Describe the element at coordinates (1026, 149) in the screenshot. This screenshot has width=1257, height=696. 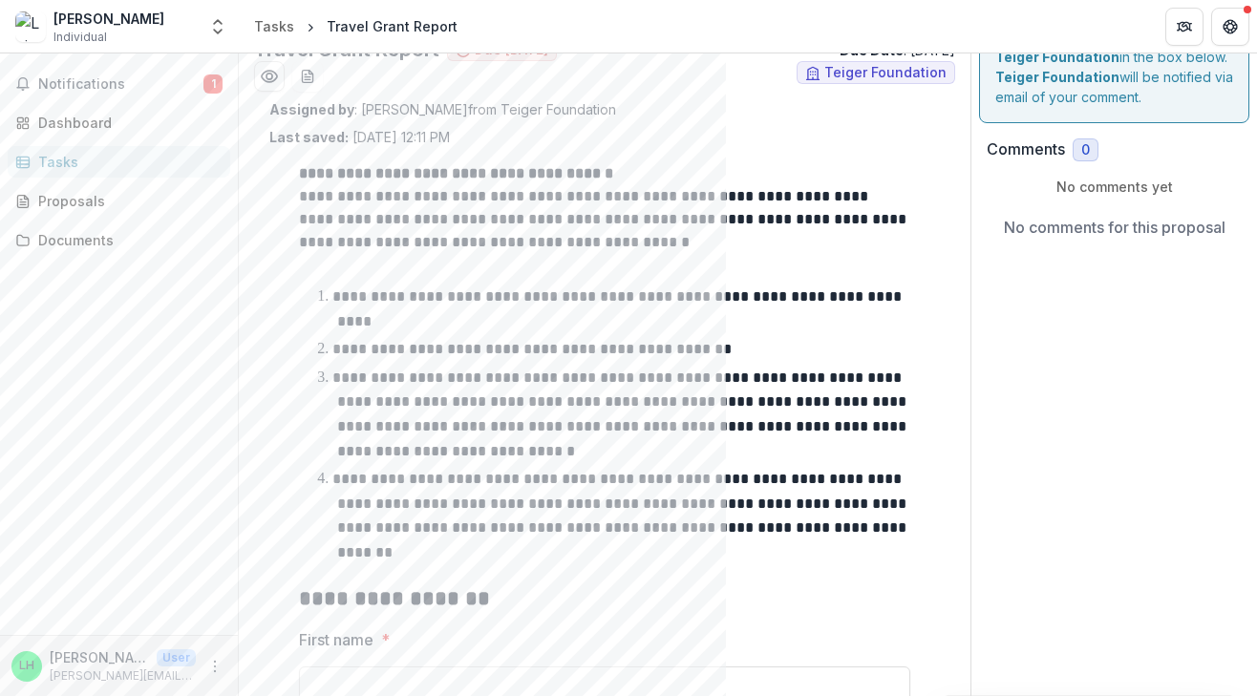
I see `h2: Comments` at that location.